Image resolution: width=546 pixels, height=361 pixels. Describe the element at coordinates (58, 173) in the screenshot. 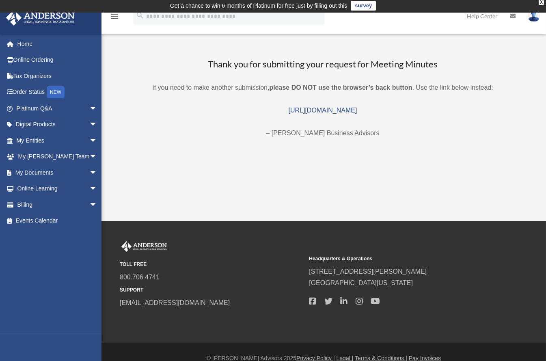

I see `a: My Documentsarrow_drop_down` at that location.